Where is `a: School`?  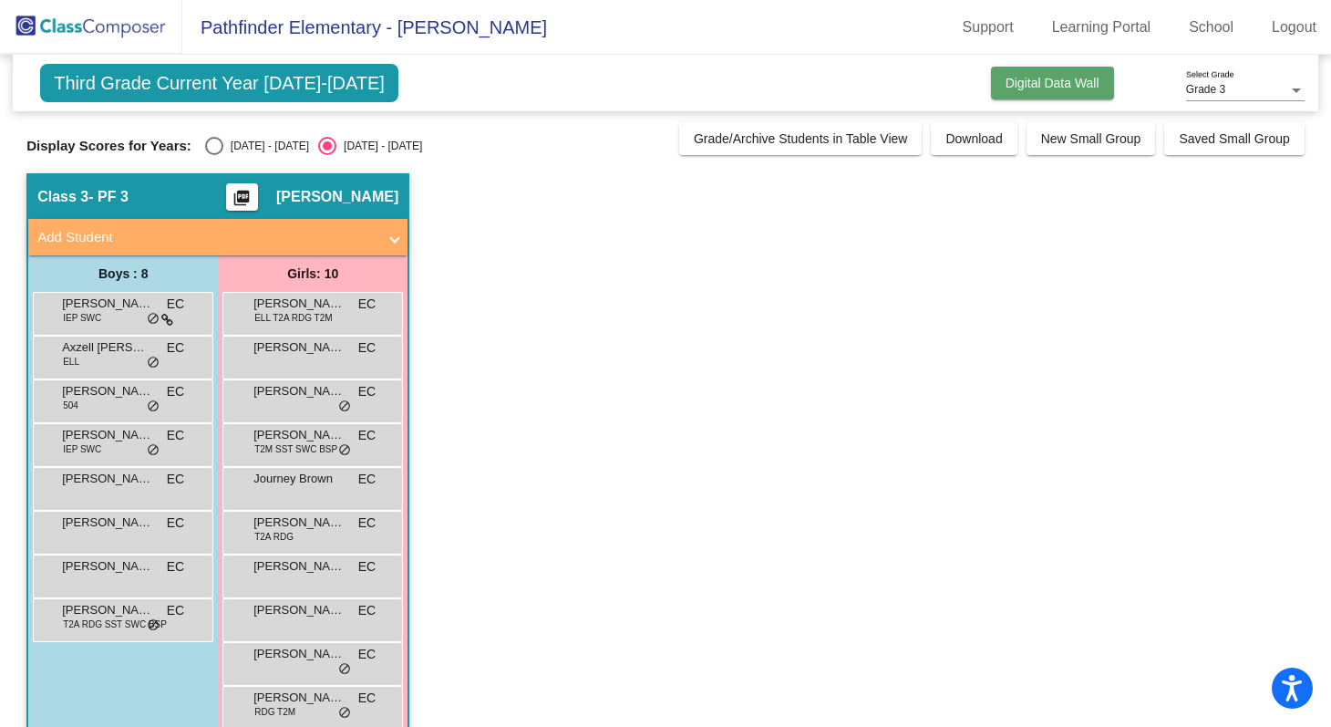
a: School is located at coordinates (1211, 27).